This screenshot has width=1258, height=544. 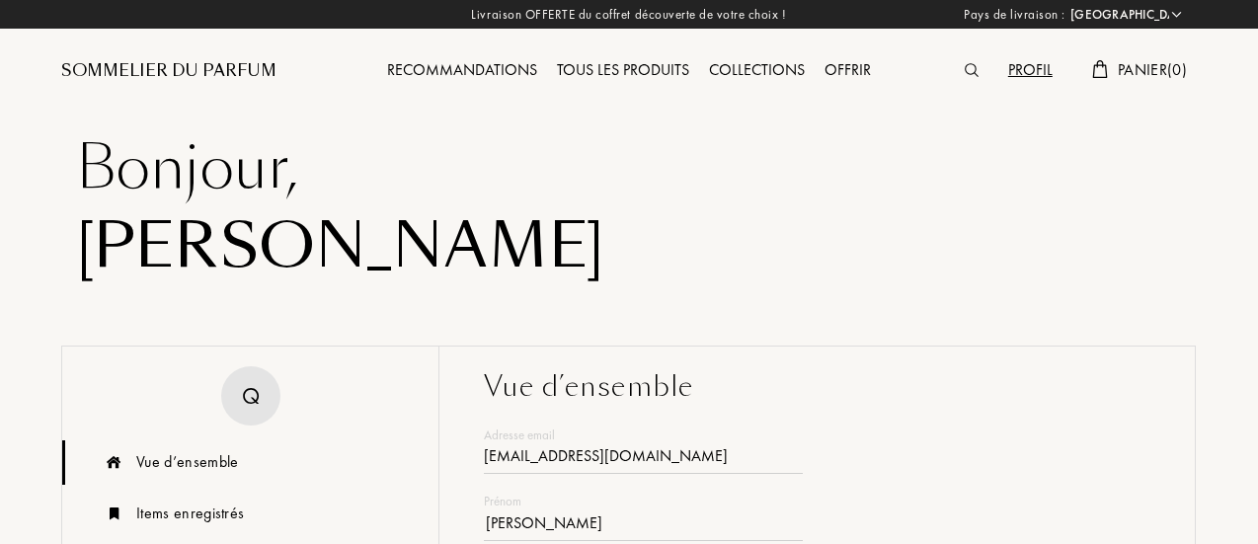 What do you see at coordinates (1100, 69) in the screenshot?
I see `img: cart.svg` at bounding box center [1100, 69].